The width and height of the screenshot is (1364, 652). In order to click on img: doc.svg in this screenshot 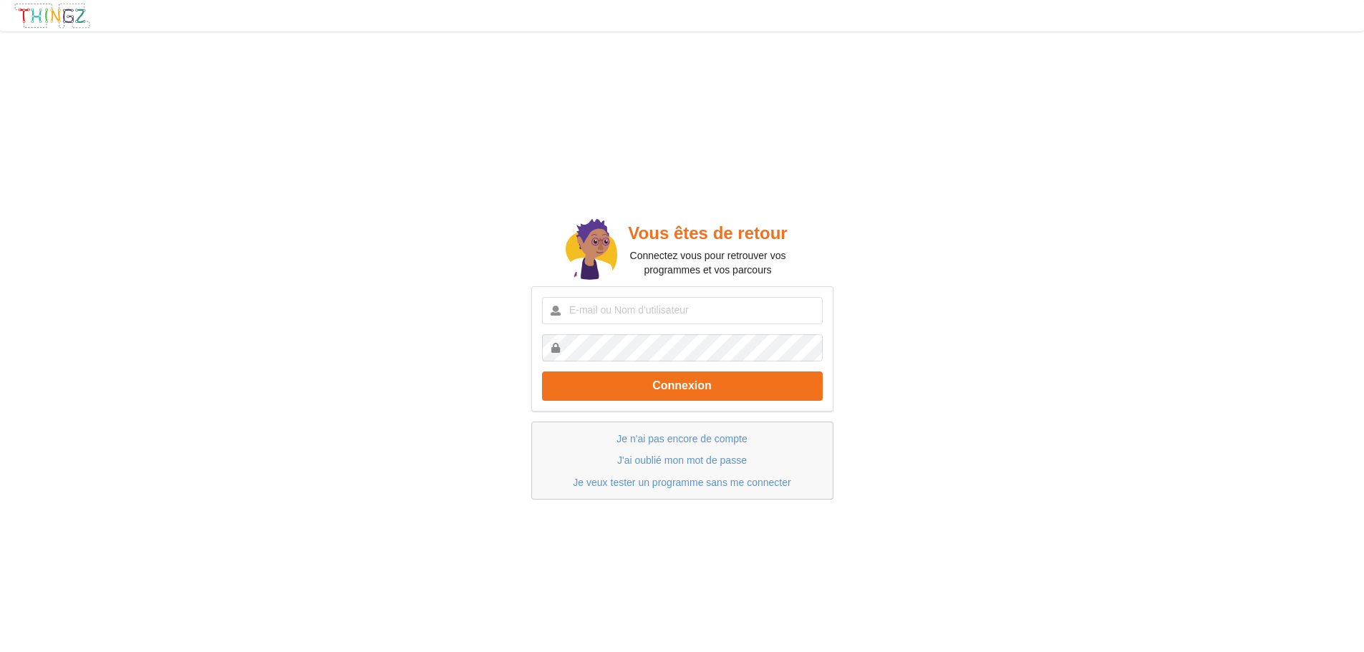, I will do `click(591, 251)`.